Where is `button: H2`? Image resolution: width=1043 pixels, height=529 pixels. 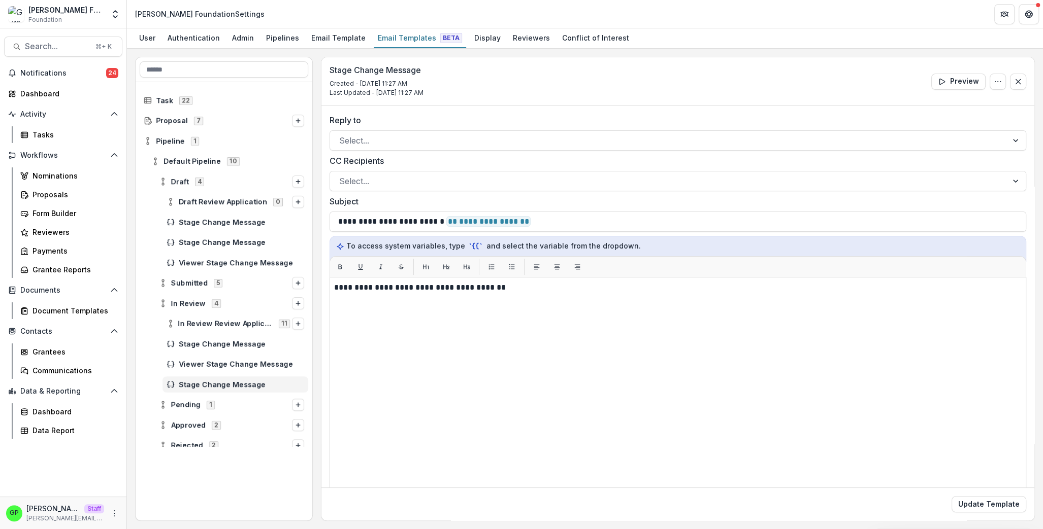
button: H2 is located at coordinates (446, 267).